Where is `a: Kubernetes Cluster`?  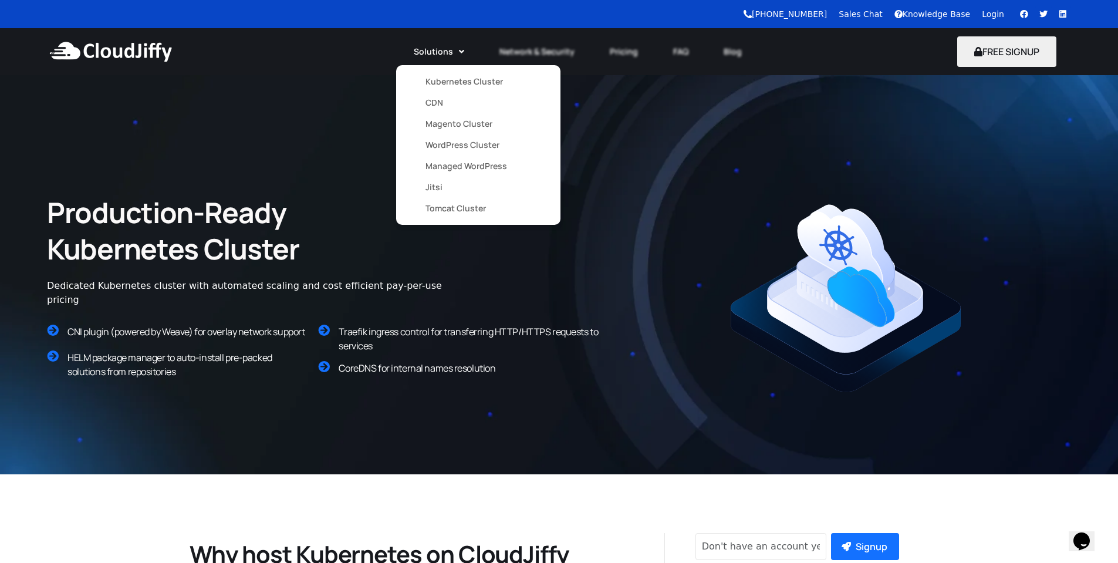
a: Kubernetes Cluster is located at coordinates (478, 82).